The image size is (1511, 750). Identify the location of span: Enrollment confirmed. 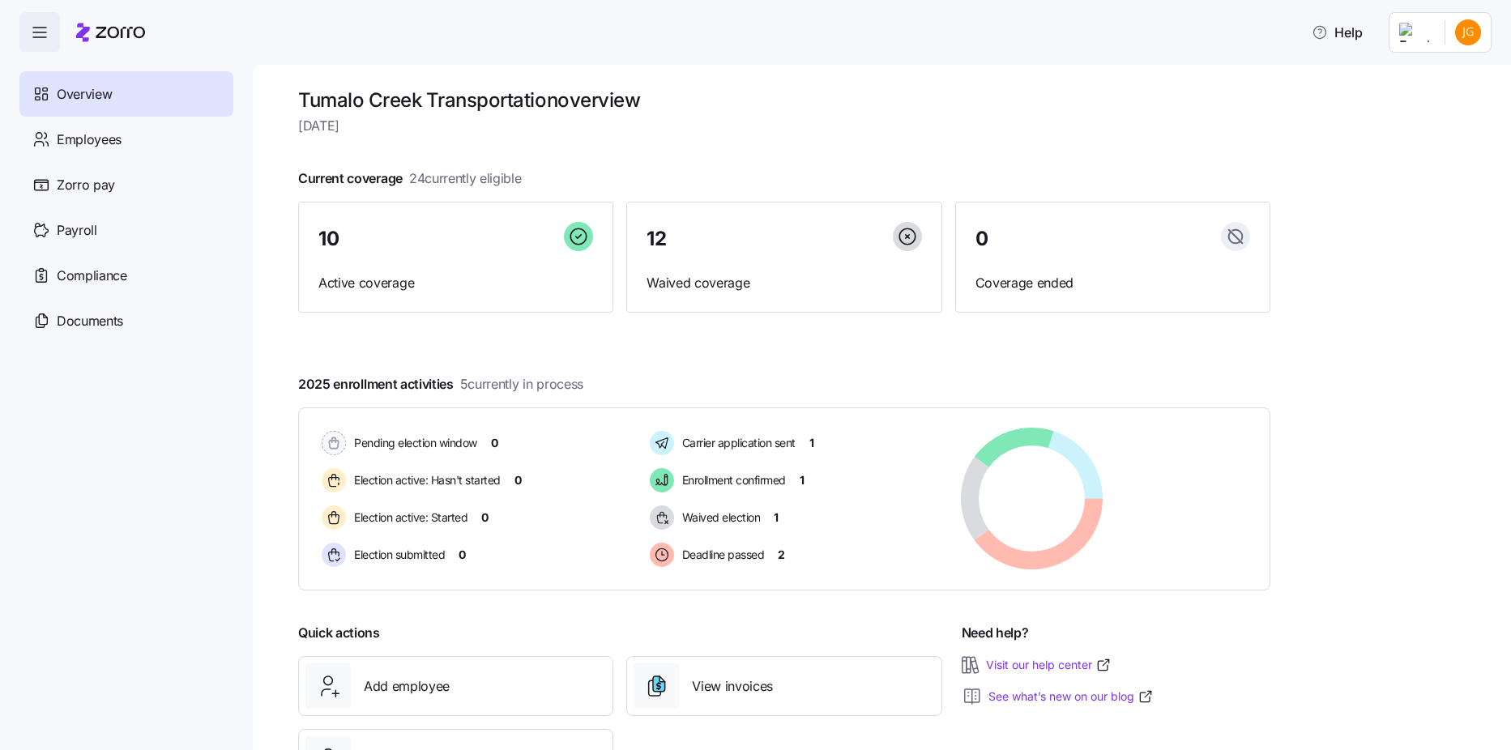
(731, 480).